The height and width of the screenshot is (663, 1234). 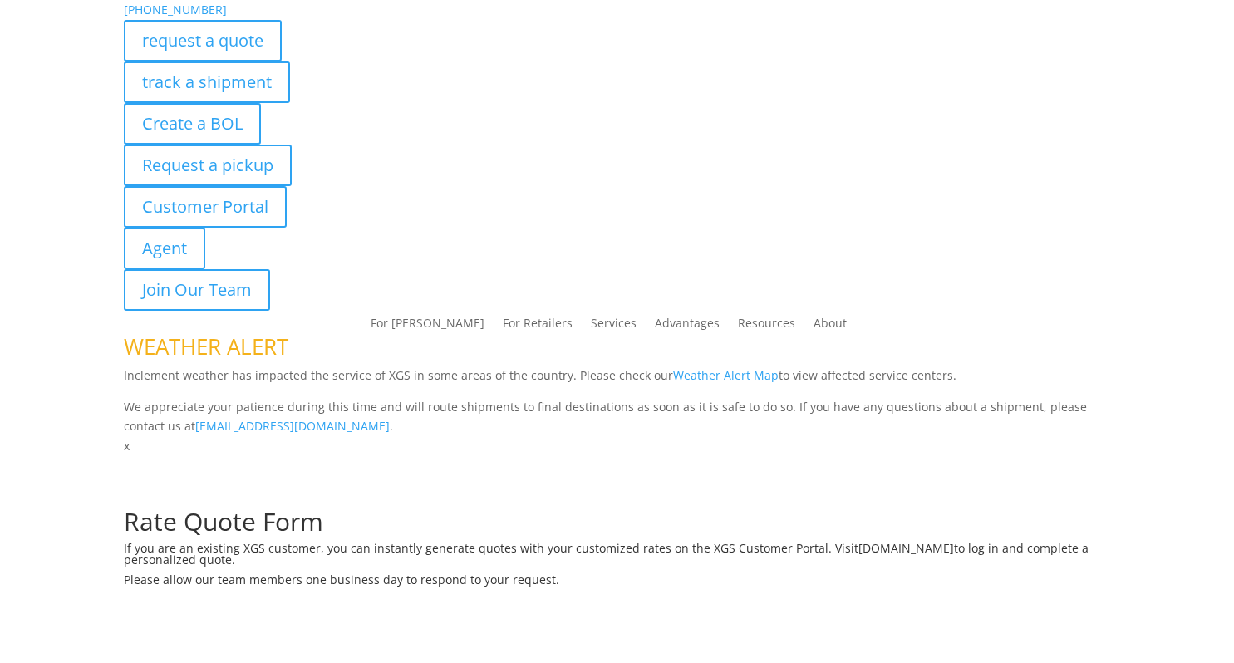 I want to click on a: Agent, so click(x=165, y=248).